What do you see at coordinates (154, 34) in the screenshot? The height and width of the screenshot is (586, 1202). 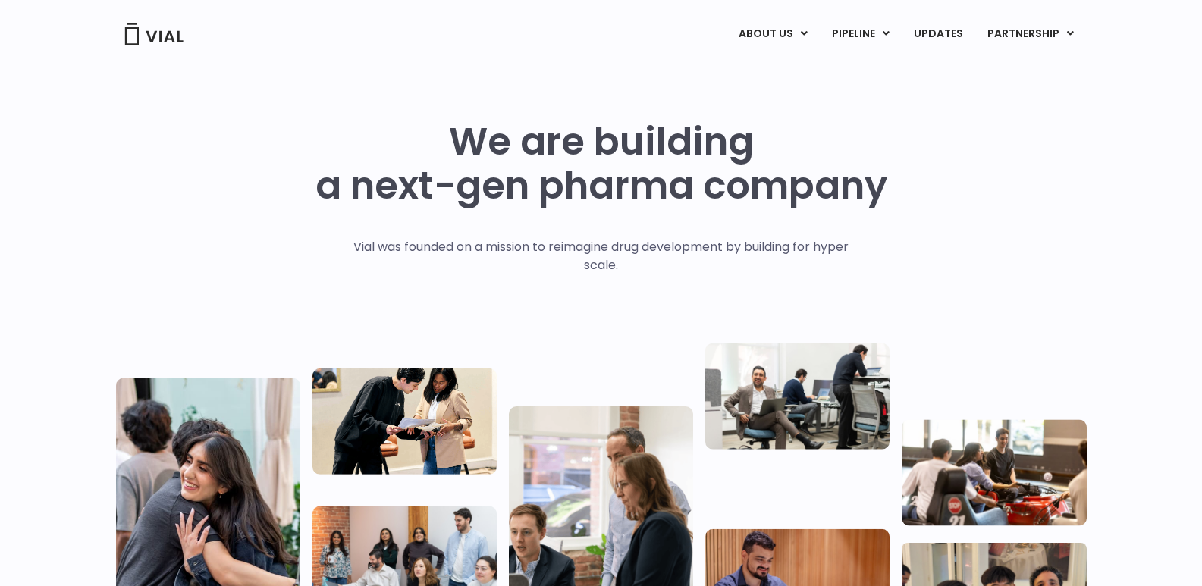 I see `img: Vial Logo` at bounding box center [154, 34].